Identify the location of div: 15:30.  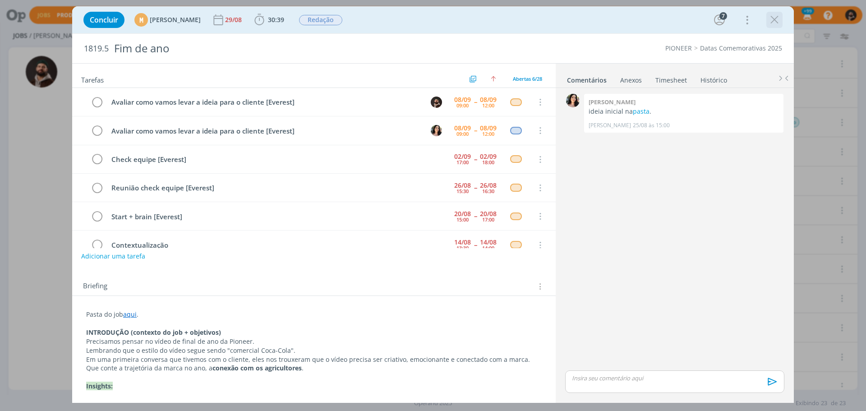
(462, 191).